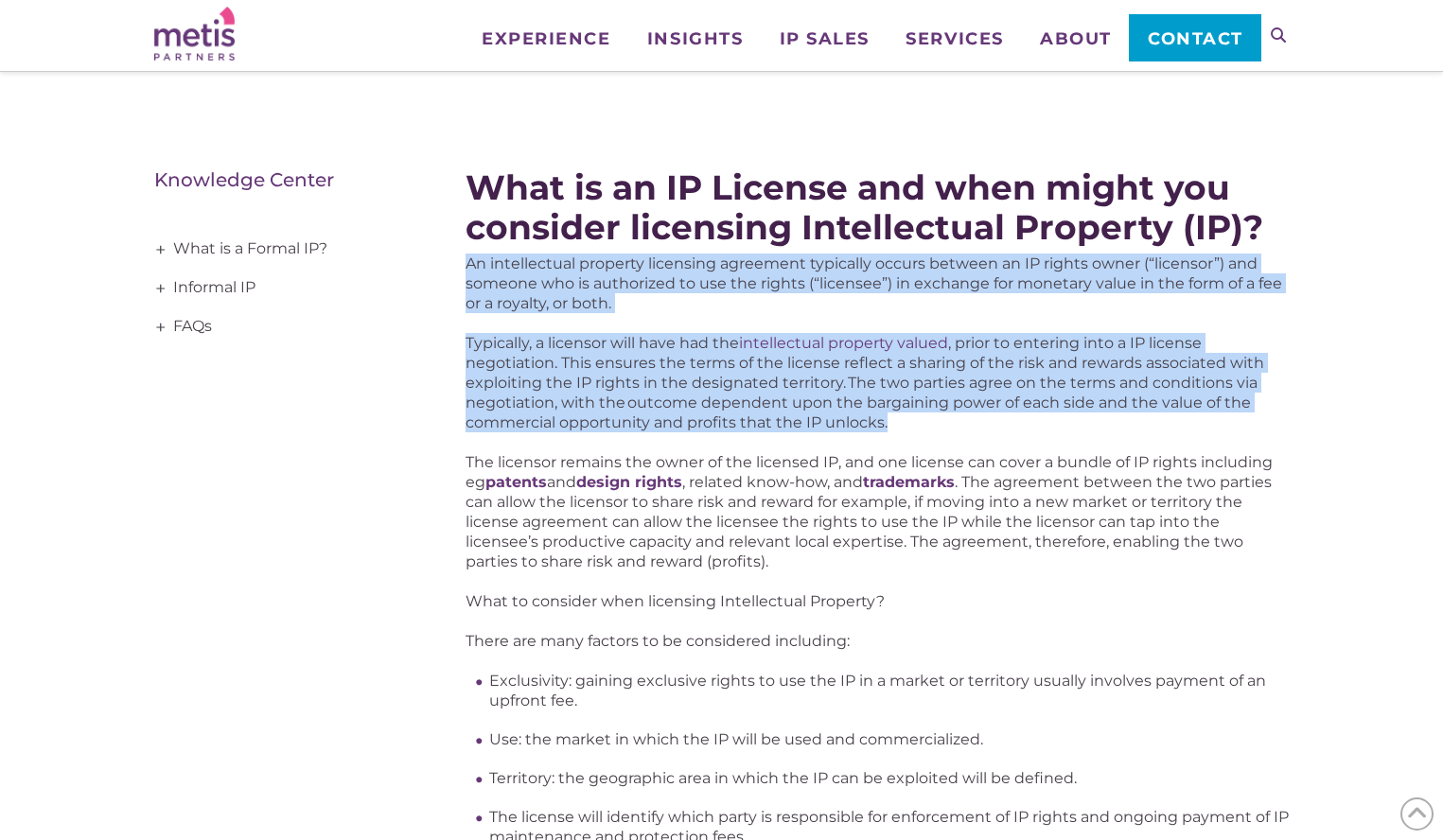  I want to click on p: There are many factors to be considered including:, so click(878, 640).